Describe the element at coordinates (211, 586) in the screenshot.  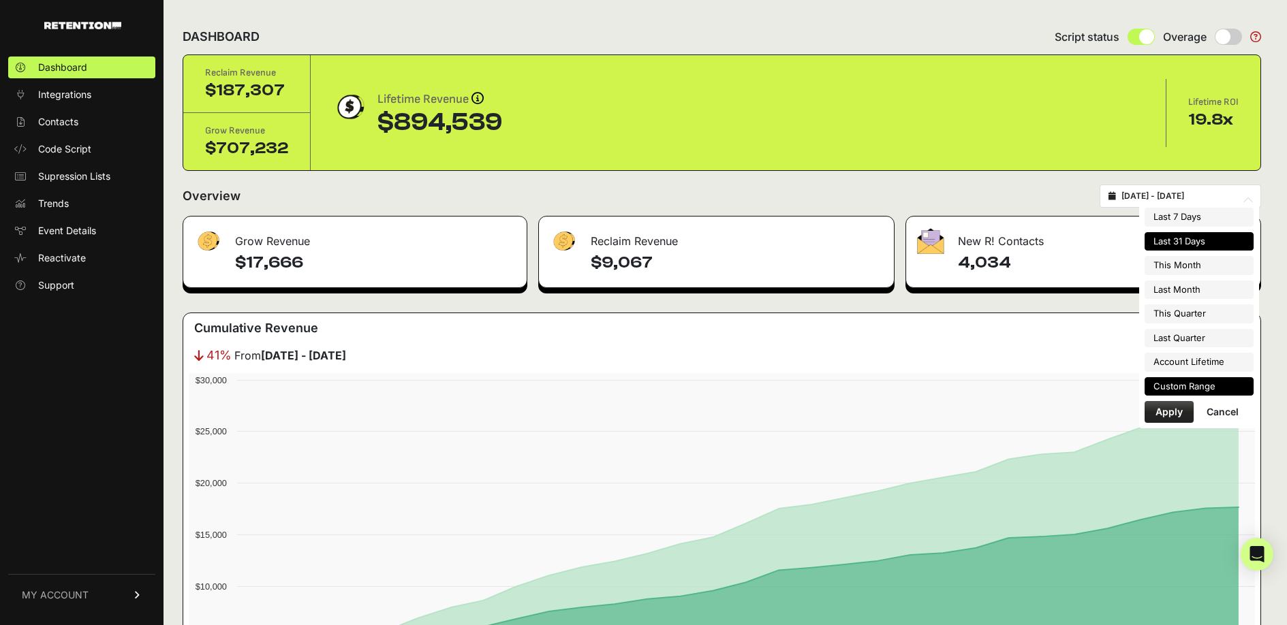
I see `text: $10,000` at that location.